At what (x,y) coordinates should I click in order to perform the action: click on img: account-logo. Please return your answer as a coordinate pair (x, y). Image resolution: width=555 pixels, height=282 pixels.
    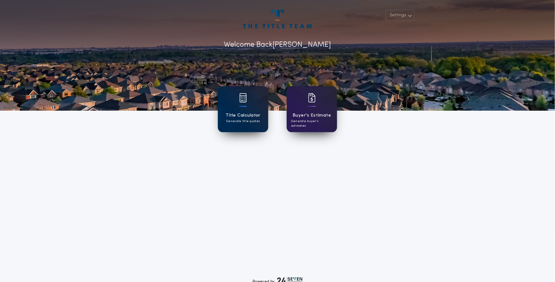
    Looking at the image, I should click on (277, 19).